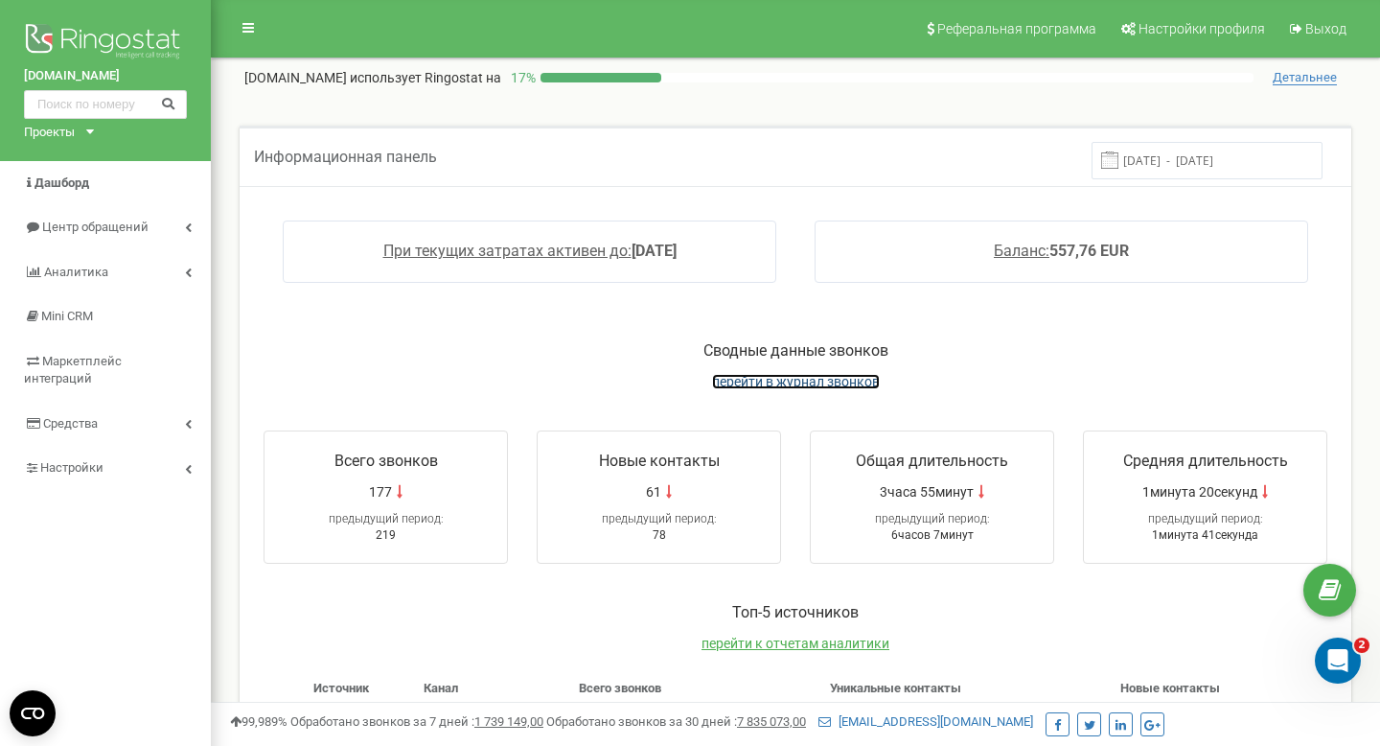  Describe the element at coordinates (259, 721) in the screenshot. I see `span: 99,989%` at that location.